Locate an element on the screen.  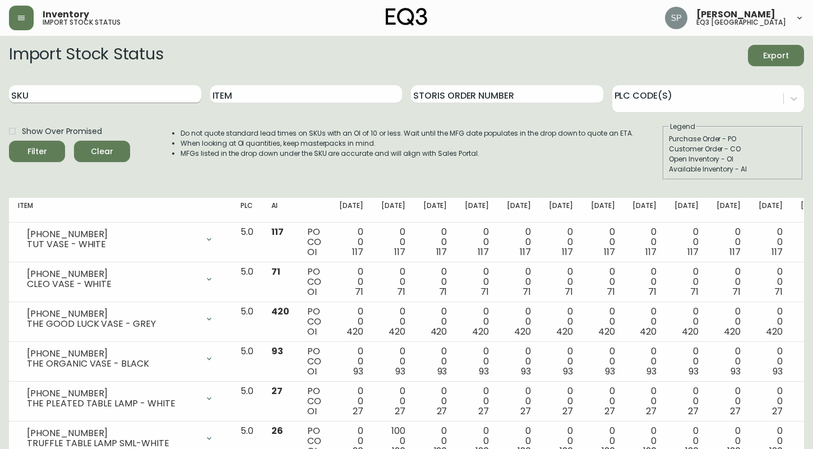
div: THE ORGANIC VASE - BLACK is located at coordinates (112, 364).